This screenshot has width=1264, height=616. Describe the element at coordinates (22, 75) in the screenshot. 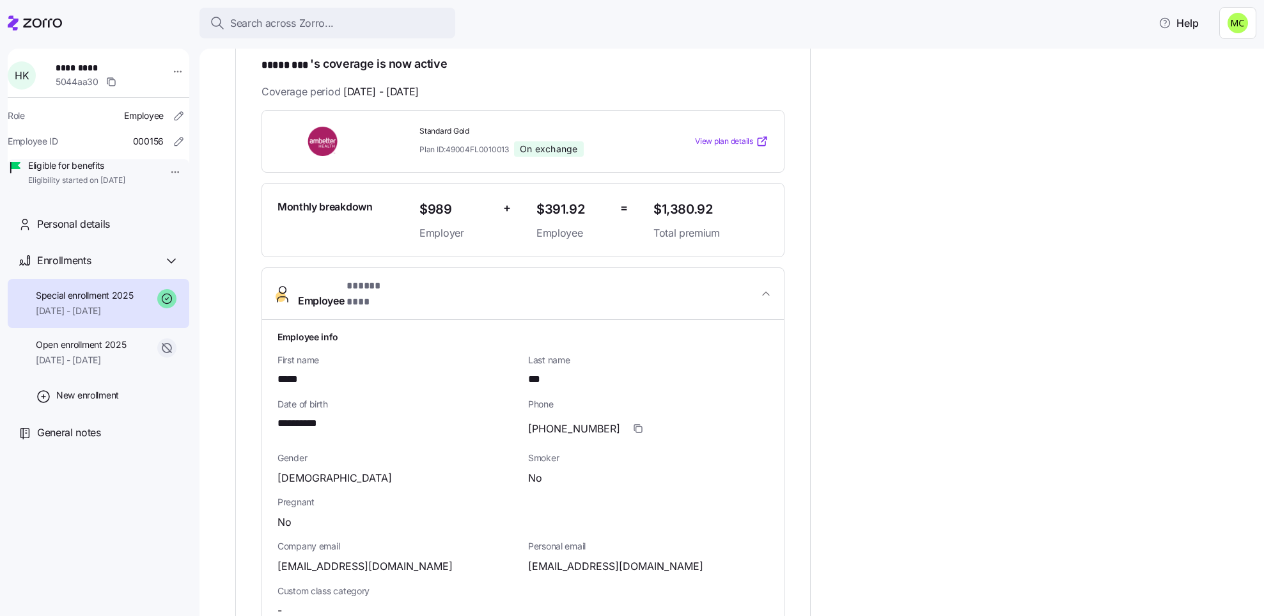

I see `span: H K` at that location.